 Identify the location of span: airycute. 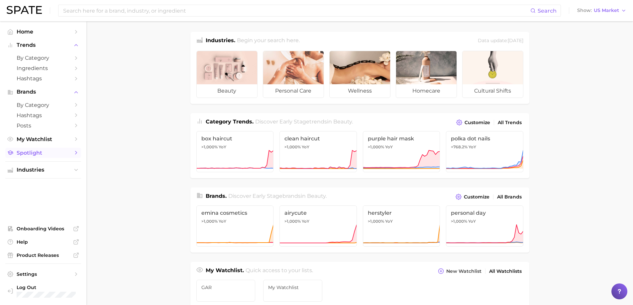
(318, 213).